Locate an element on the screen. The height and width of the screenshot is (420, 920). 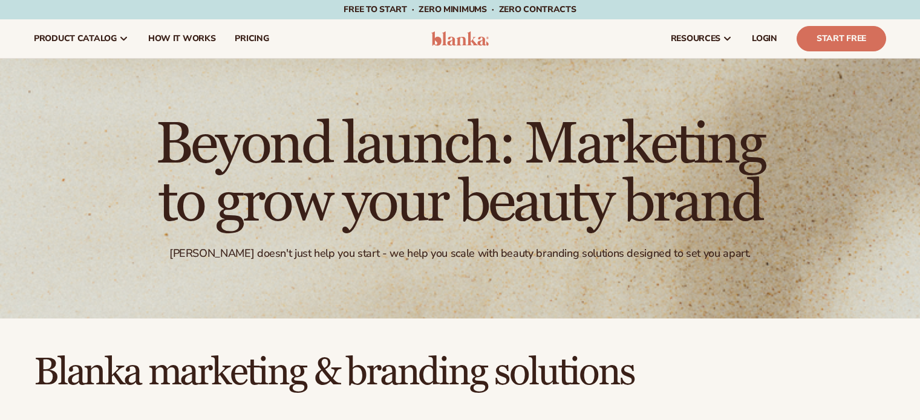
a: Start Free is located at coordinates (841, 39).